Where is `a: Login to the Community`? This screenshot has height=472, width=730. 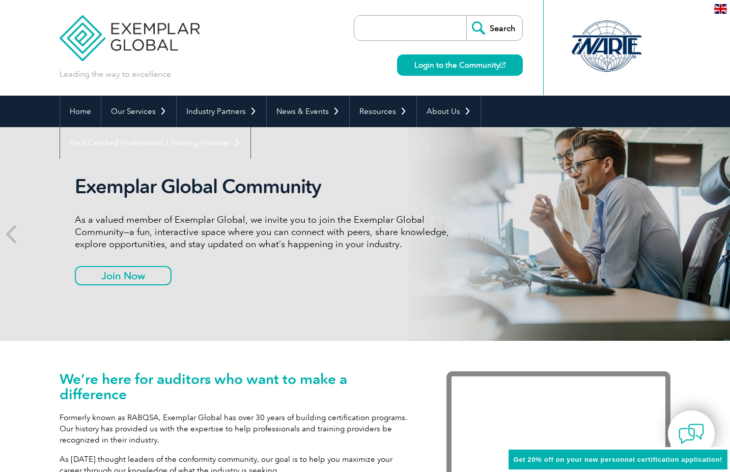 a: Login to the Community is located at coordinates (460, 65).